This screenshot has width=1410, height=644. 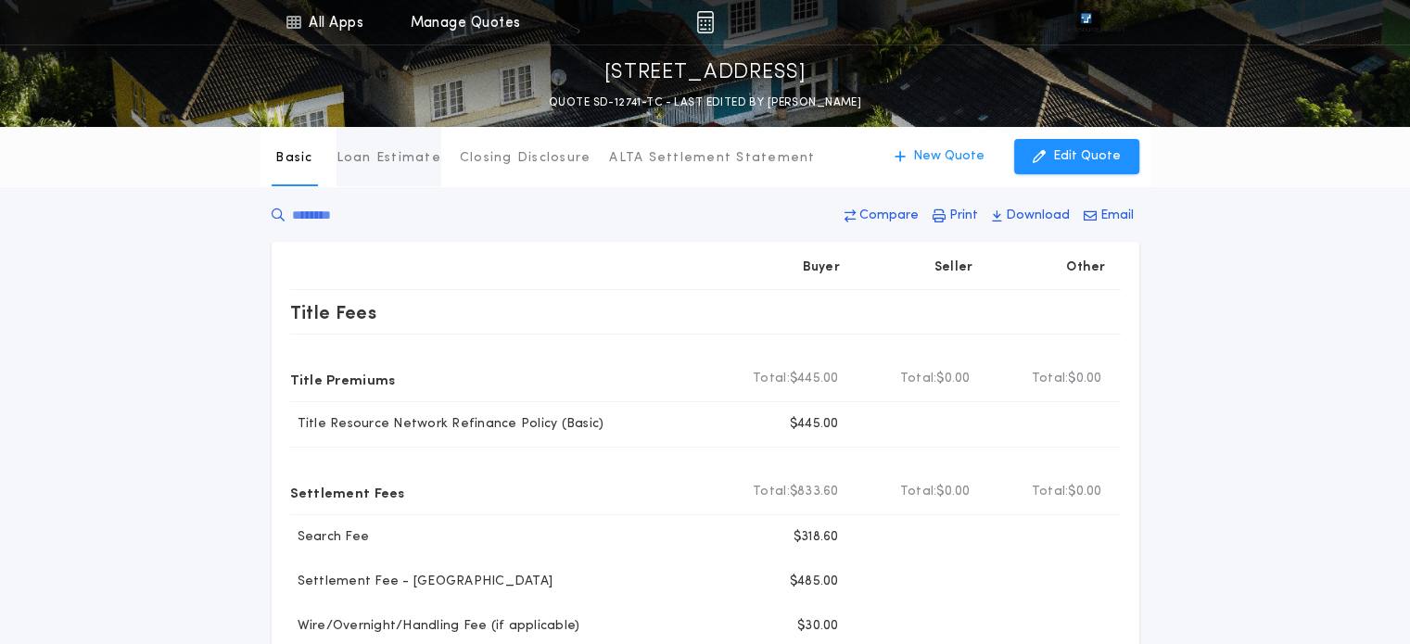 I want to click on p: Settlement Fees, so click(x=348, y=492).